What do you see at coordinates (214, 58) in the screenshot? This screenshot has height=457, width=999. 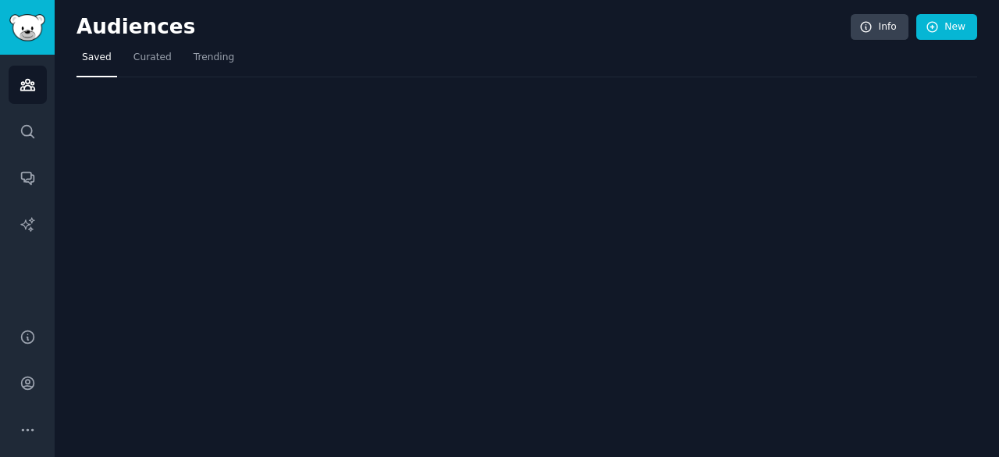 I see `span: Trending` at bounding box center [214, 58].